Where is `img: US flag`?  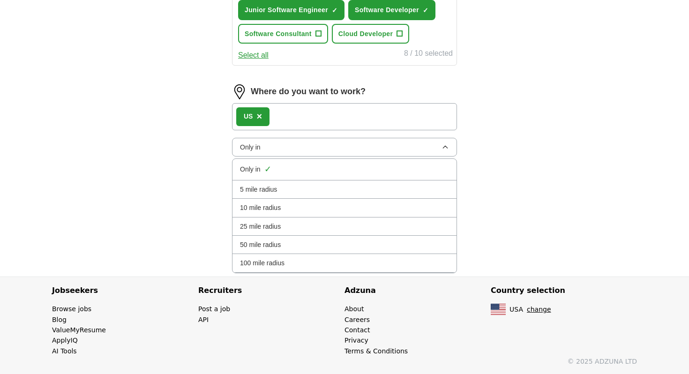 img: US flag is located at coordinates (498, 309).